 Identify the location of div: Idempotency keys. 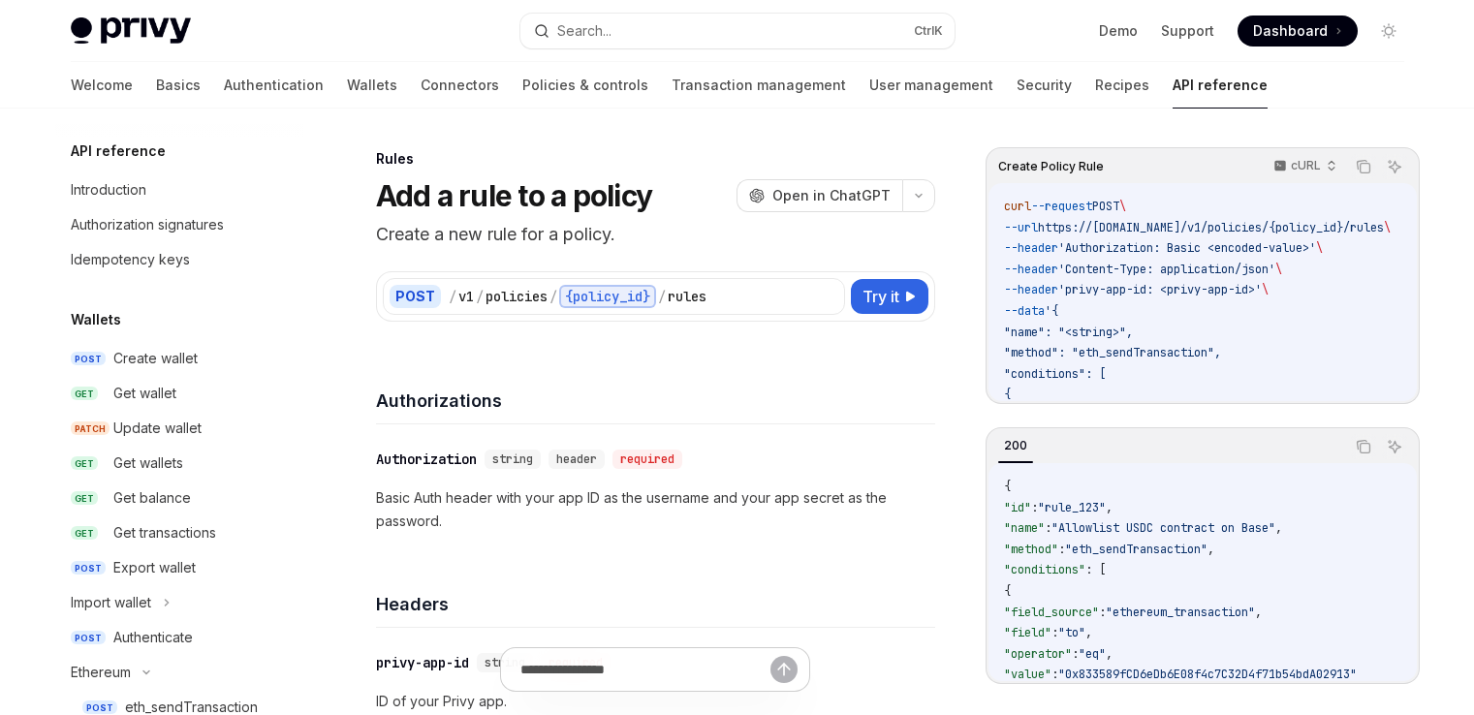
(130, 260).